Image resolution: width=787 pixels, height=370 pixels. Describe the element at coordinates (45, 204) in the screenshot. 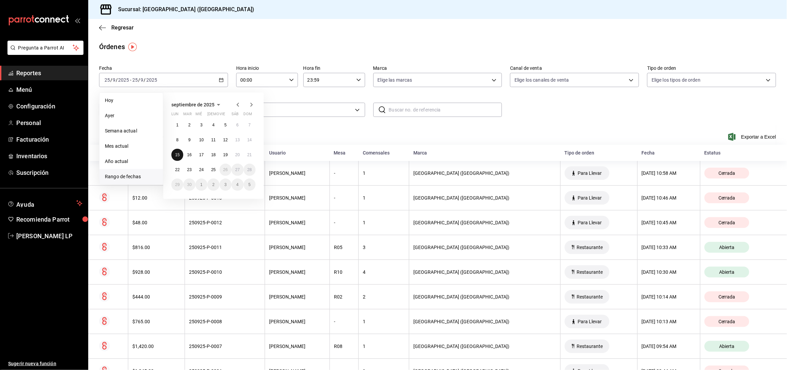

I see `span: Ayuda` at that location.